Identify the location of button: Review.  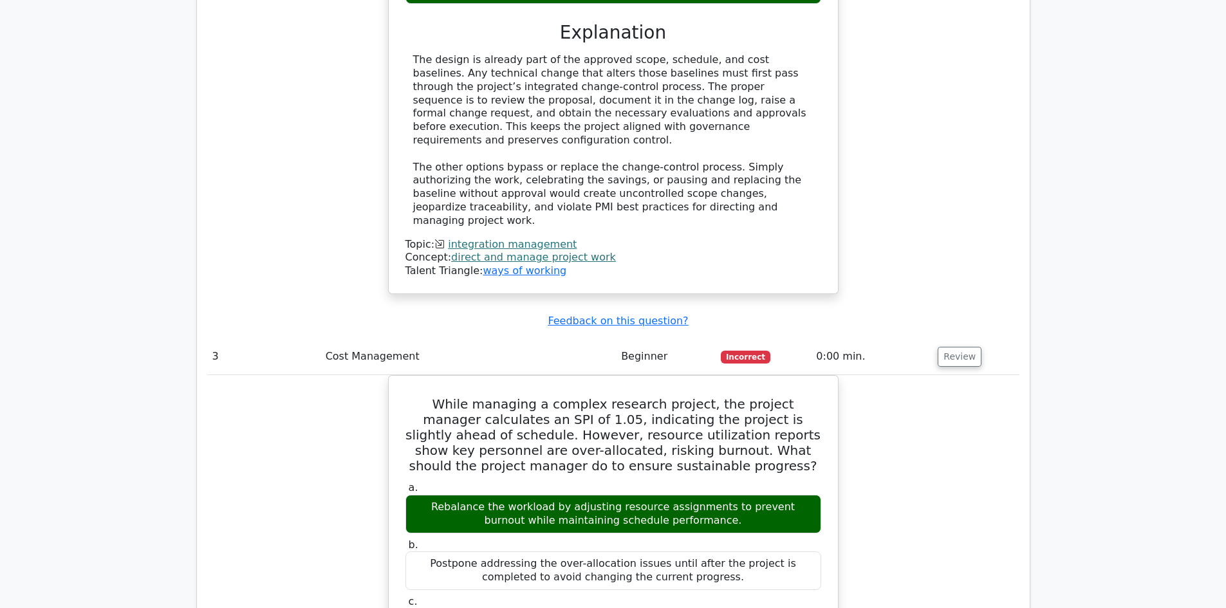
(960, 357).